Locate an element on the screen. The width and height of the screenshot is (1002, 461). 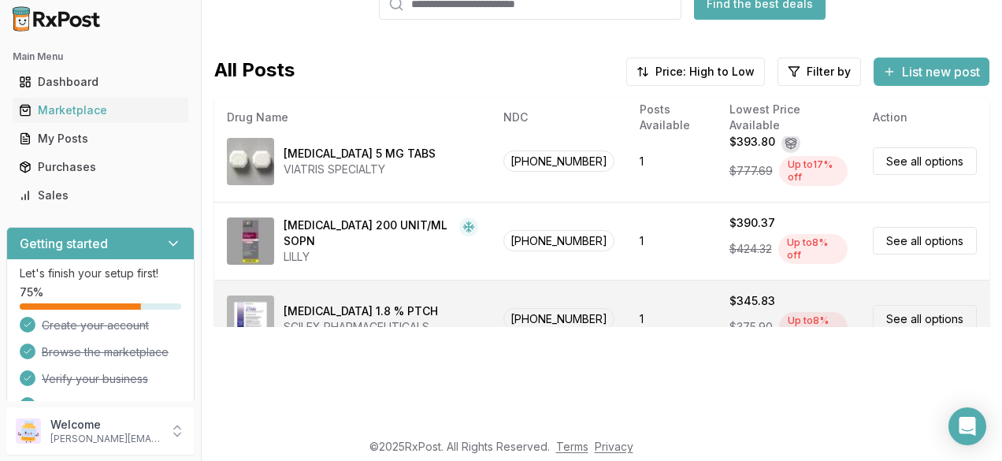
th: Posts Available is located at coordinates (671, 117).